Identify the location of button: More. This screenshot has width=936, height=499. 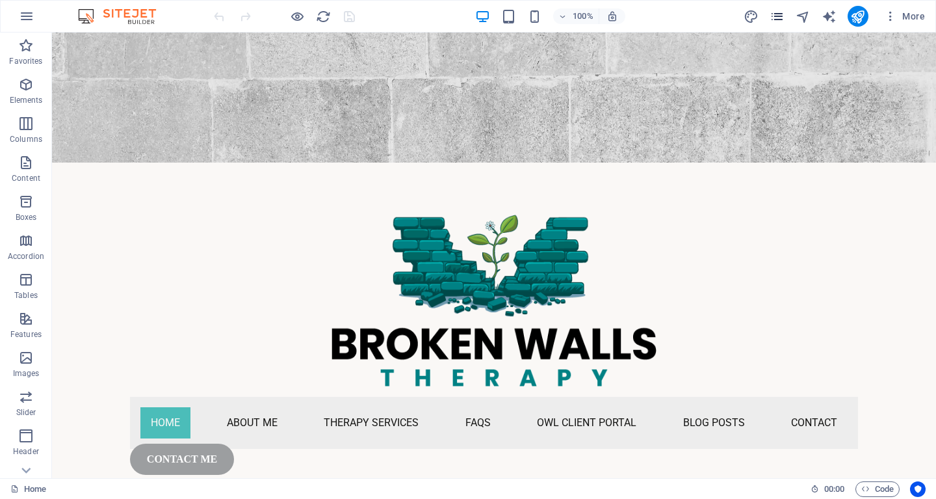
(904, 16).